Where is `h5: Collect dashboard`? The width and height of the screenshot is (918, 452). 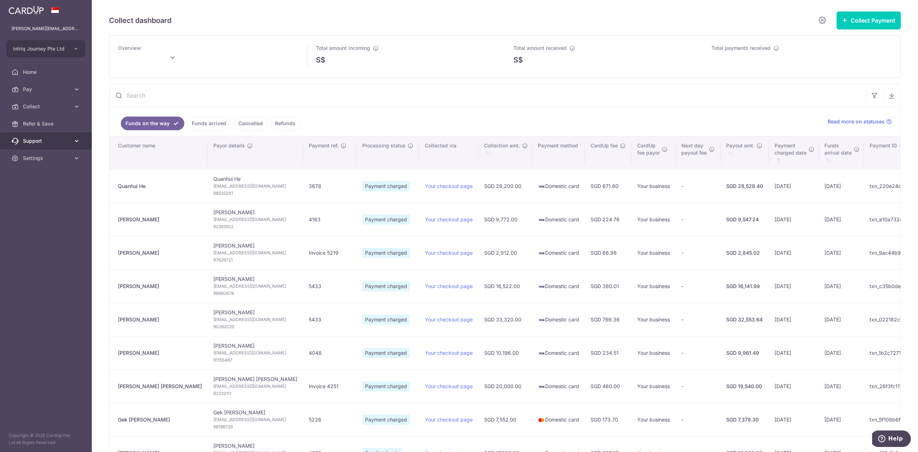 h5: Collect dashboard is located at coordinates (140, 20).